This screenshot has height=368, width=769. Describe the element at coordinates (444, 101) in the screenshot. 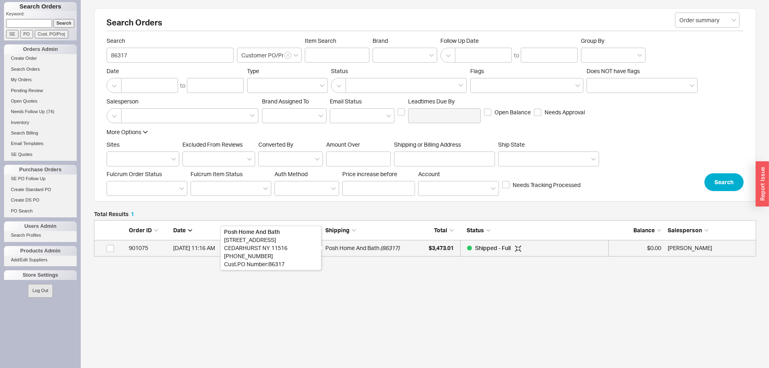

I see `span: Leadtimes Due By` at that location.